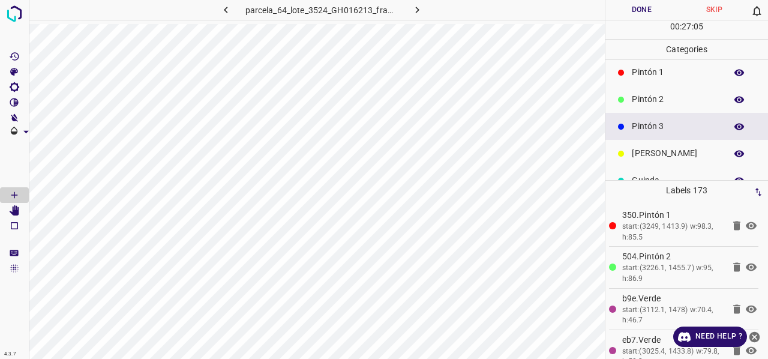 This screenshot has height=359, width=768. Describe the element at coordinates (676, 126) in the screenshot. I see `p: Pintón 3` at that location.